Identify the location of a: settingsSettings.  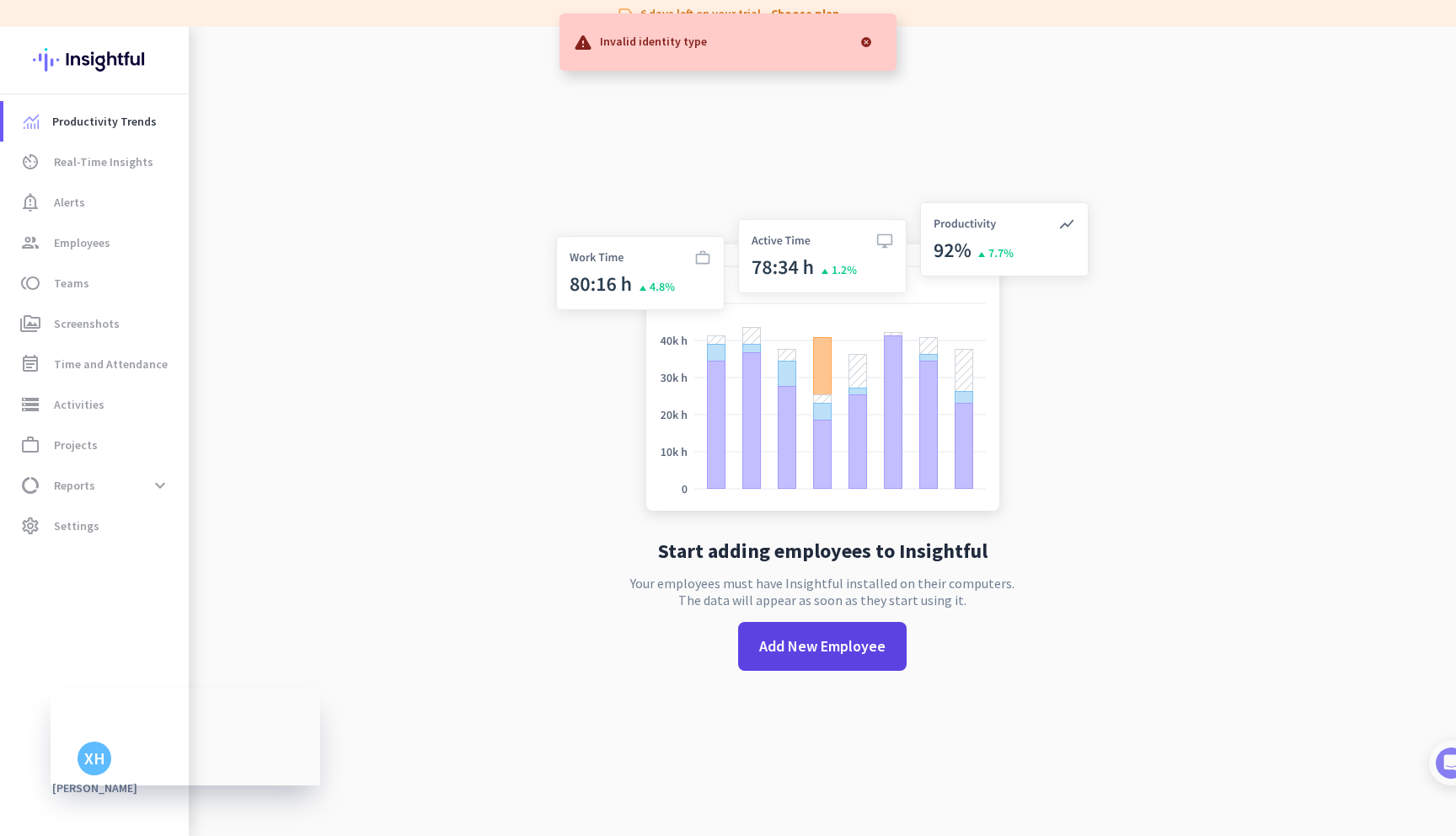
(96, 526).